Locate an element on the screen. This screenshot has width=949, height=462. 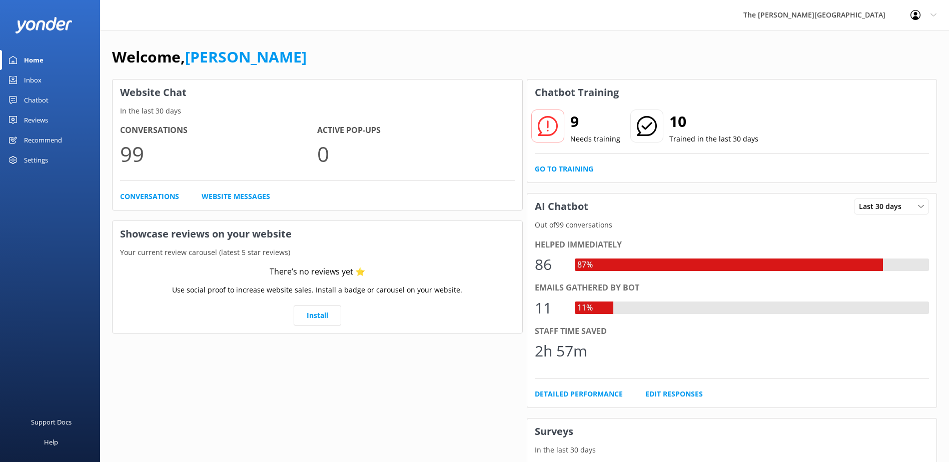
h3: Website Chat is located at coordinates (317, 93).